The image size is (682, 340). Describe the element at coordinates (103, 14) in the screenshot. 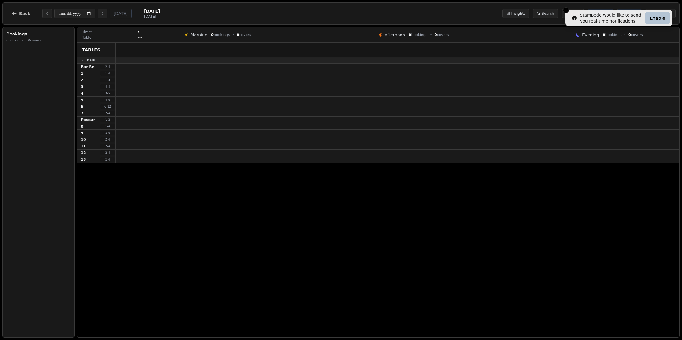

I see `button: Next day` at that location.